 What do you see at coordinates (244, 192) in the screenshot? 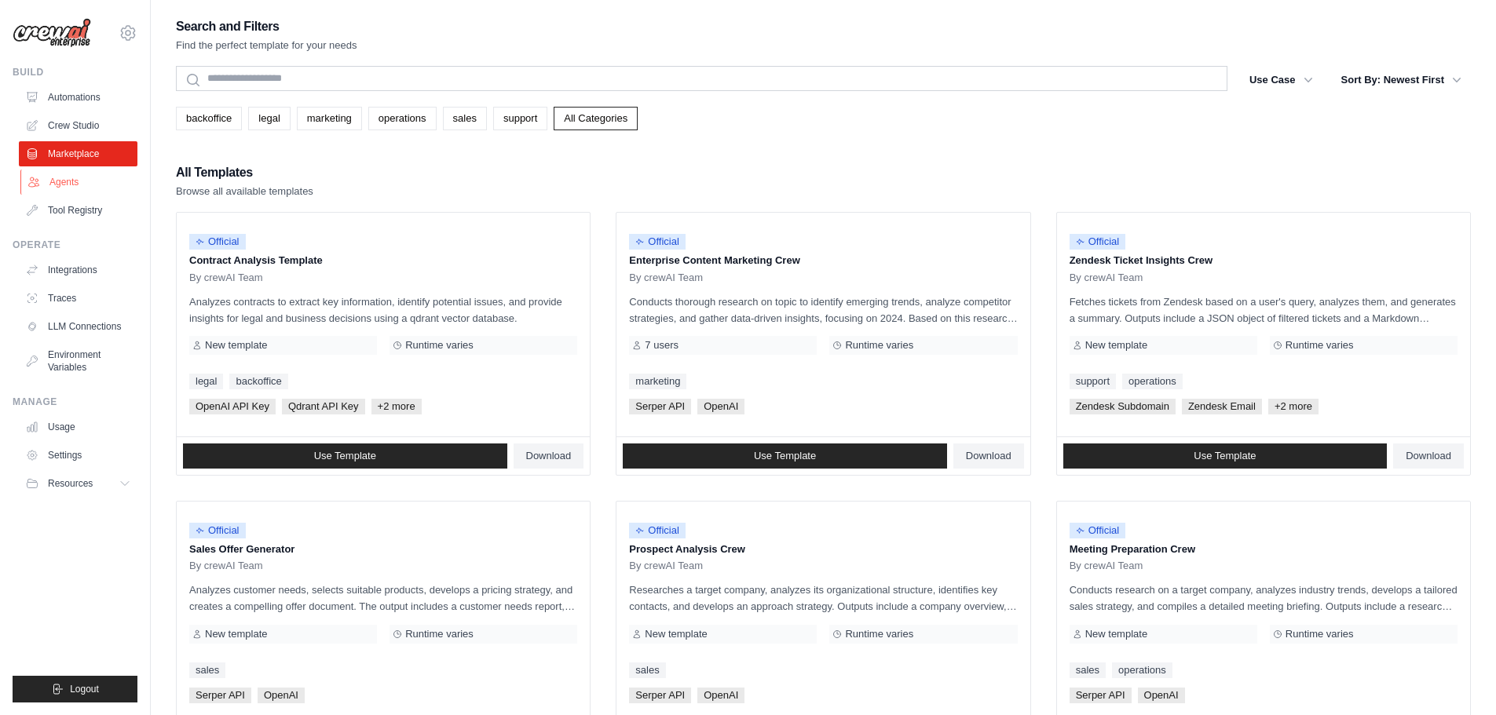
I see `p: Browse all available templates` at bounding box center [244, 192].